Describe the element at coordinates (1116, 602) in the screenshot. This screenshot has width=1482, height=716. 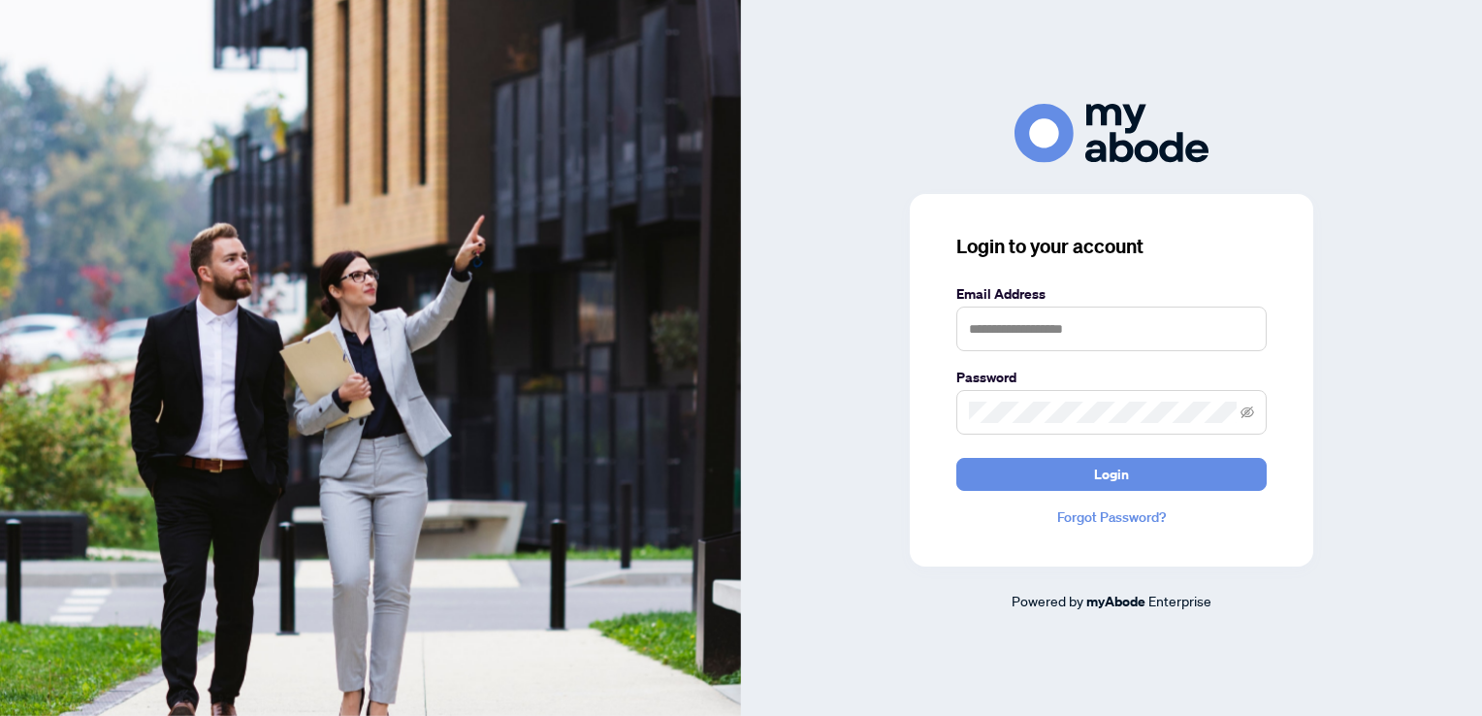
I see `a: myAbode` at that location.